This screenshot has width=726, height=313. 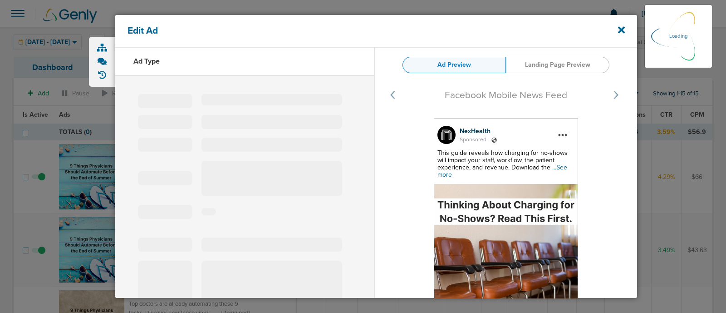 I want to click on img: svg+xml;charset=UTF-8,%3Csvg%20width%3D%22125%22%20height%3D%2250%22%20xmlns%3D%22http%3A%2F%2Fww..., so click(x=506, y=132).